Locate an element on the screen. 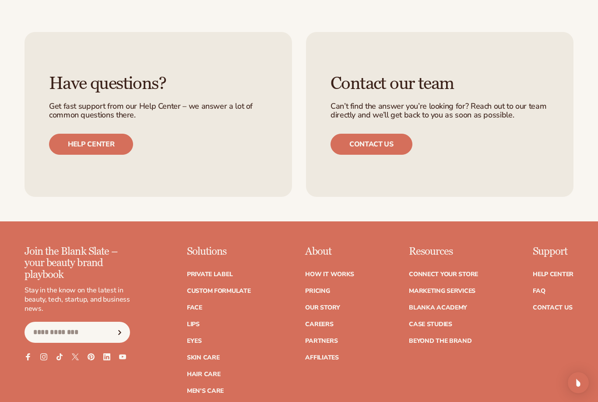  a: Contact us is located at coordinates (372, 144).